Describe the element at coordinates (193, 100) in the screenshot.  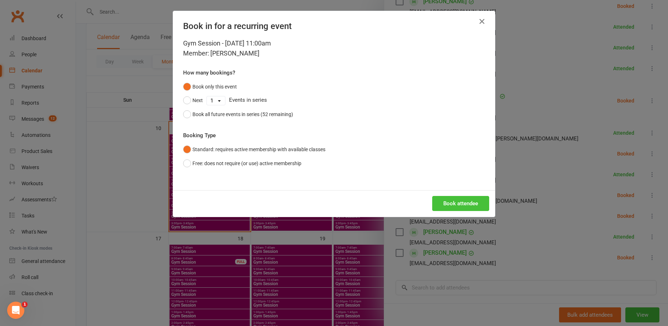
I see `button: Next` at that location.